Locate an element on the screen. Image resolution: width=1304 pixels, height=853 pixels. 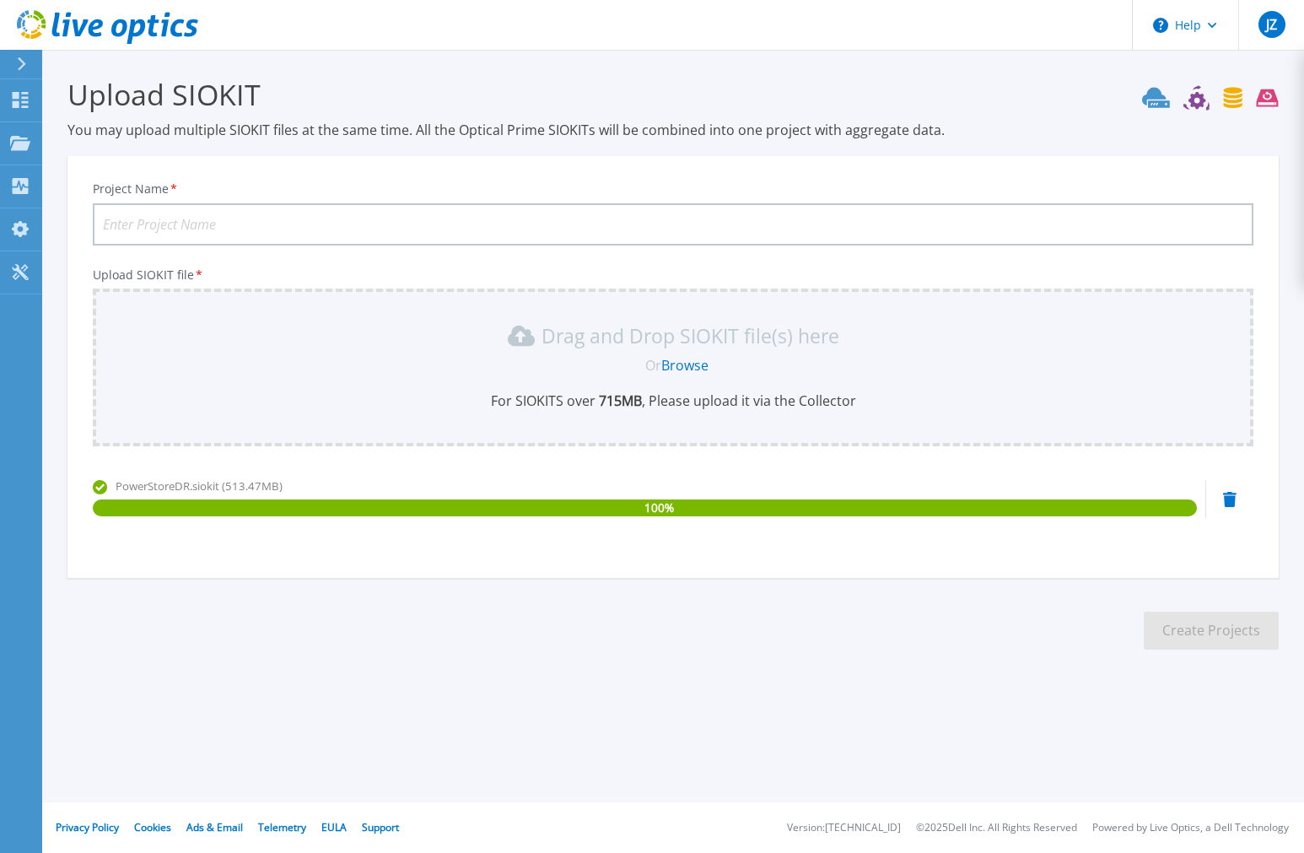
div: Drag and Drop SIOKIT file(s) here OrBrowseFor SIOKITS over 715MB, Please upload it via the Collector is located at coordinates (673, 366).